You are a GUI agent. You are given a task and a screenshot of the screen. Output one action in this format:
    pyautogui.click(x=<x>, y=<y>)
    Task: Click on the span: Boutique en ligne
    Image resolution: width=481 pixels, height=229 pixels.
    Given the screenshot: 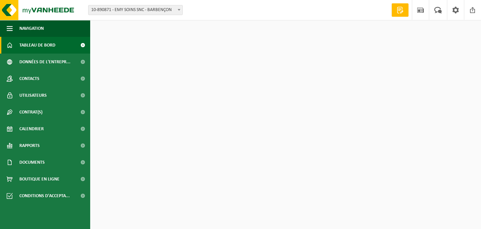 What is the action you would take?
    pyautogui.click(x=39, y=179)
    